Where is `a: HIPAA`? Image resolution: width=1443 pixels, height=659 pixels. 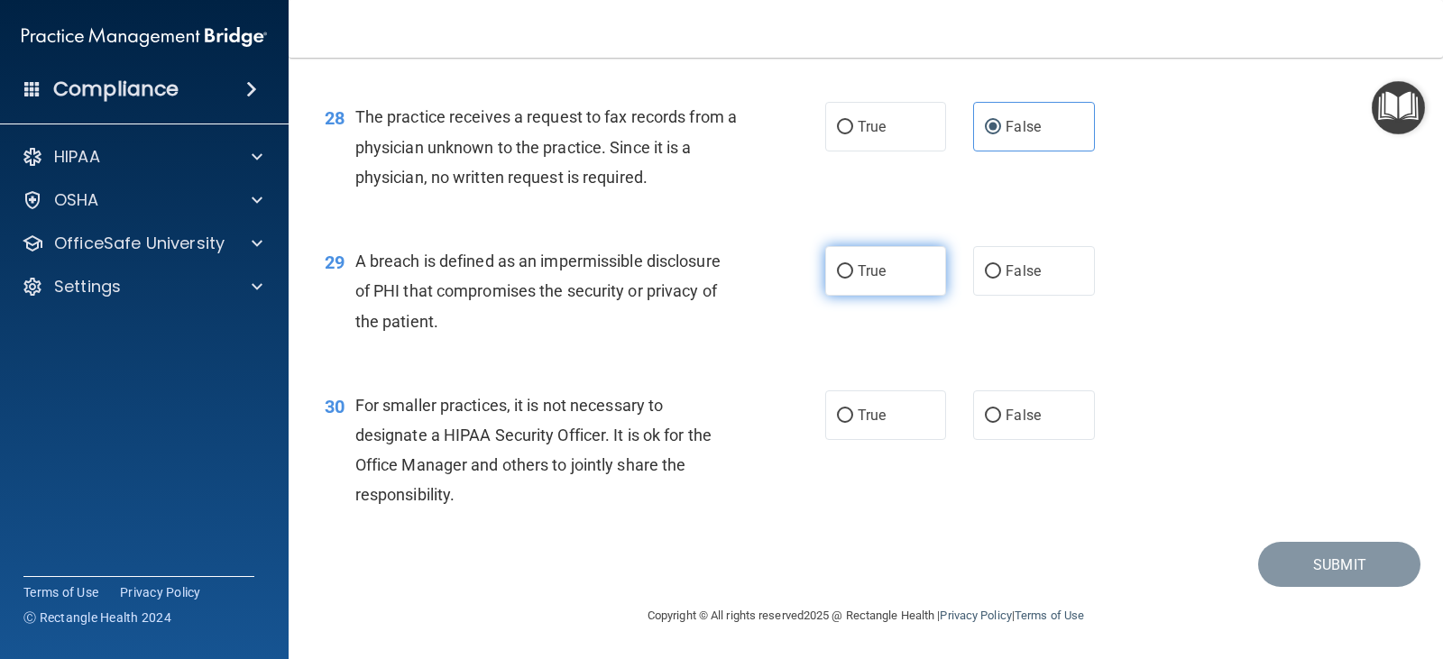
a: HIPAA is located at coordinates (142, 157).